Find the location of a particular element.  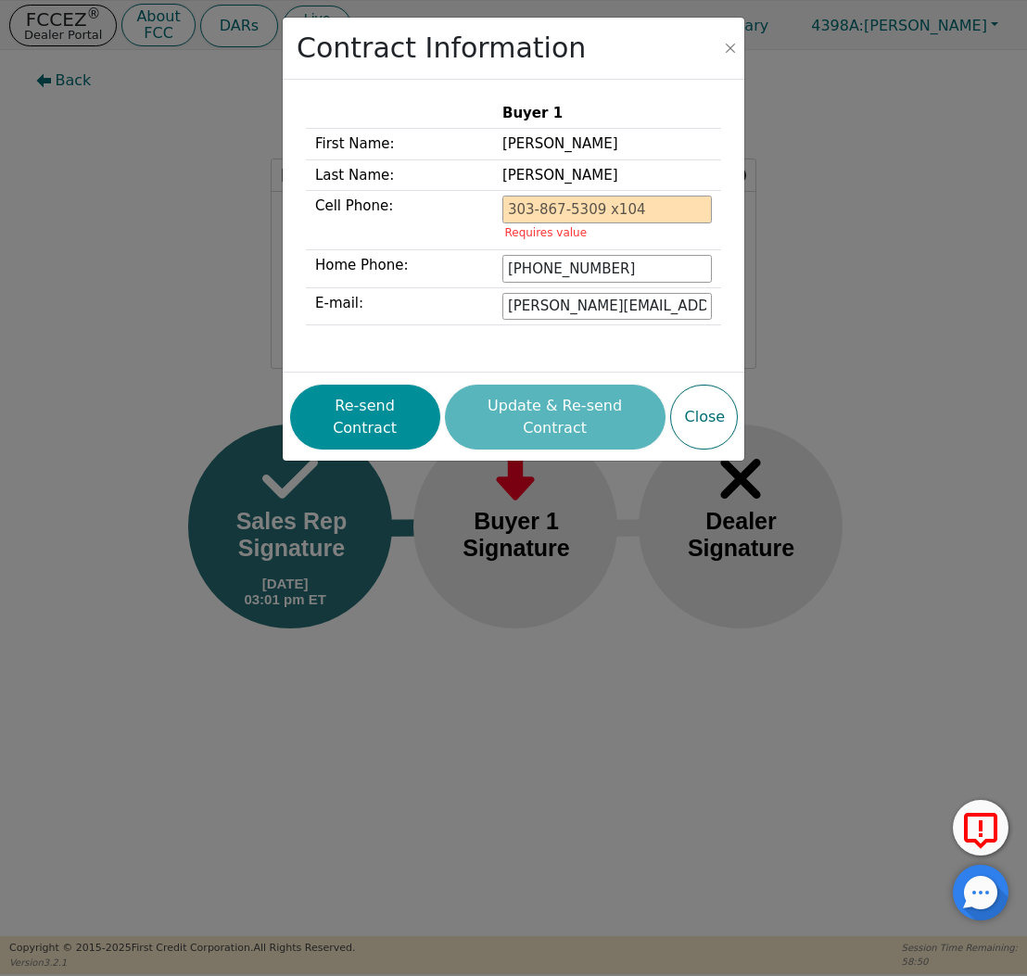

button: Re-send Contract is located at coordinates (365, 417).